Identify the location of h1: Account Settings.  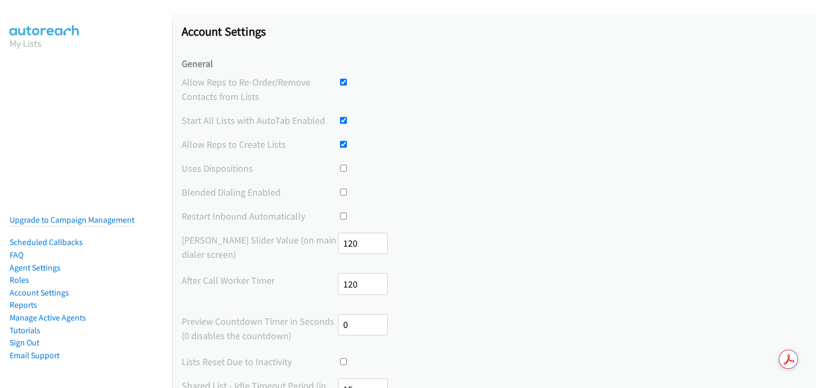
(494, 31).